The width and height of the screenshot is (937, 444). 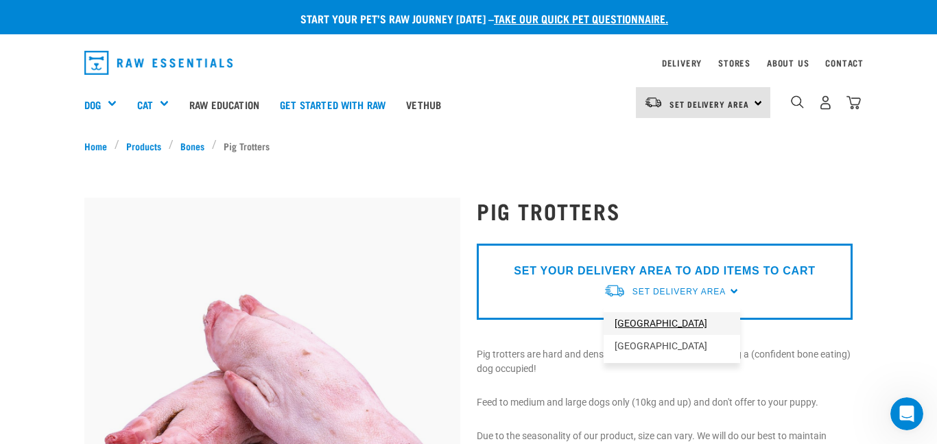 I want to click on p: Feed to medium and large dogs only (10kg and up) and don't offer to your puppy., so click(x=665, y=402).